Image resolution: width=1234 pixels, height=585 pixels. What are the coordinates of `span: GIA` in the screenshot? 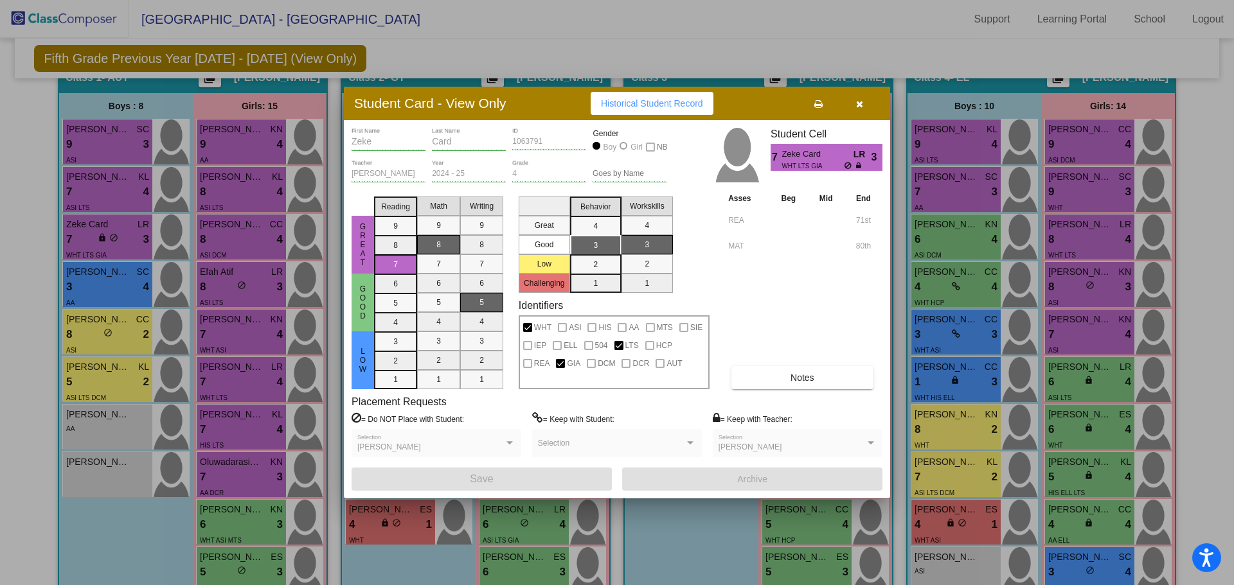 It's located at (573, 364).